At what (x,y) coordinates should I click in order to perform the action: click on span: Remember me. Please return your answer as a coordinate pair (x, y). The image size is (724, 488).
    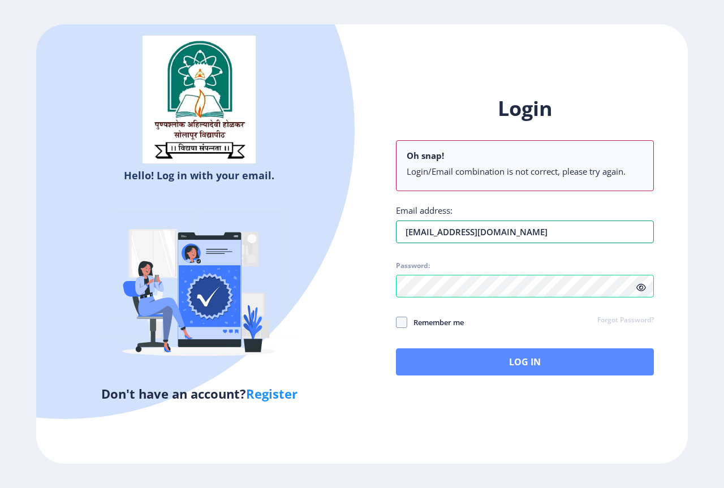
    Looking at the image, I should click on (436, 322).